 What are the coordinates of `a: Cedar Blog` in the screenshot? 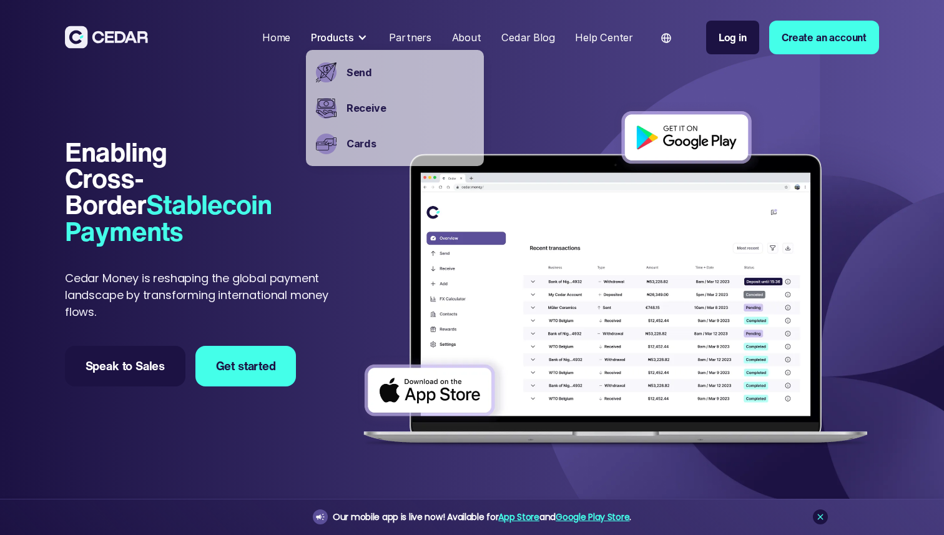 It's located at (528, 37).